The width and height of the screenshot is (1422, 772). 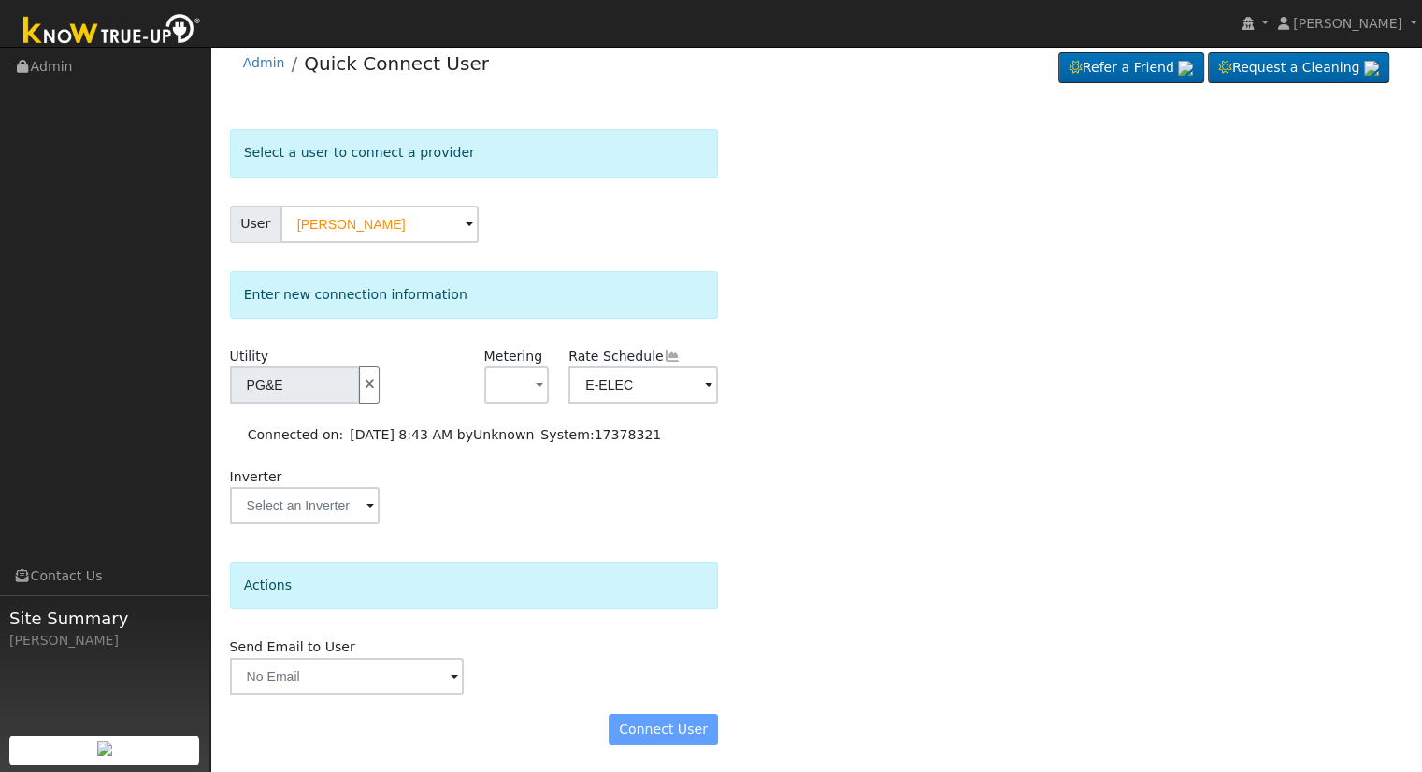 What do you see at coordinates (249, 356) in the screenshot?
I see `label: Utility` at bounding box center [249, 356].